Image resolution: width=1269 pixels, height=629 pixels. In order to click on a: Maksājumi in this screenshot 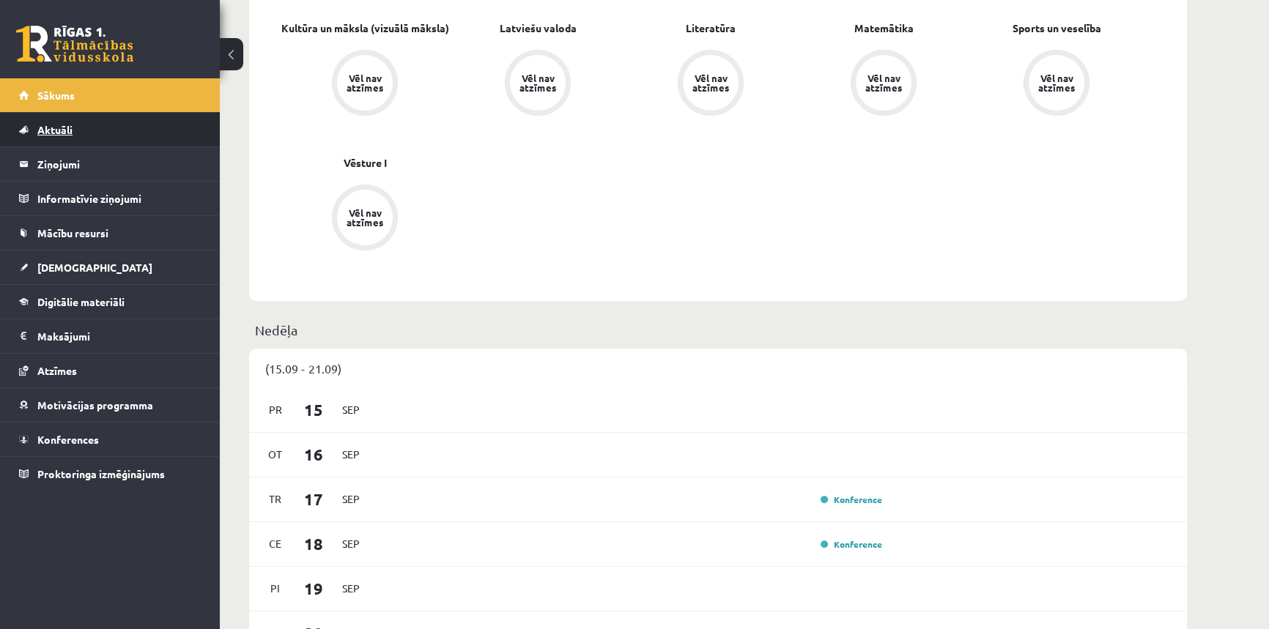, I will do `click(110, 336)`.